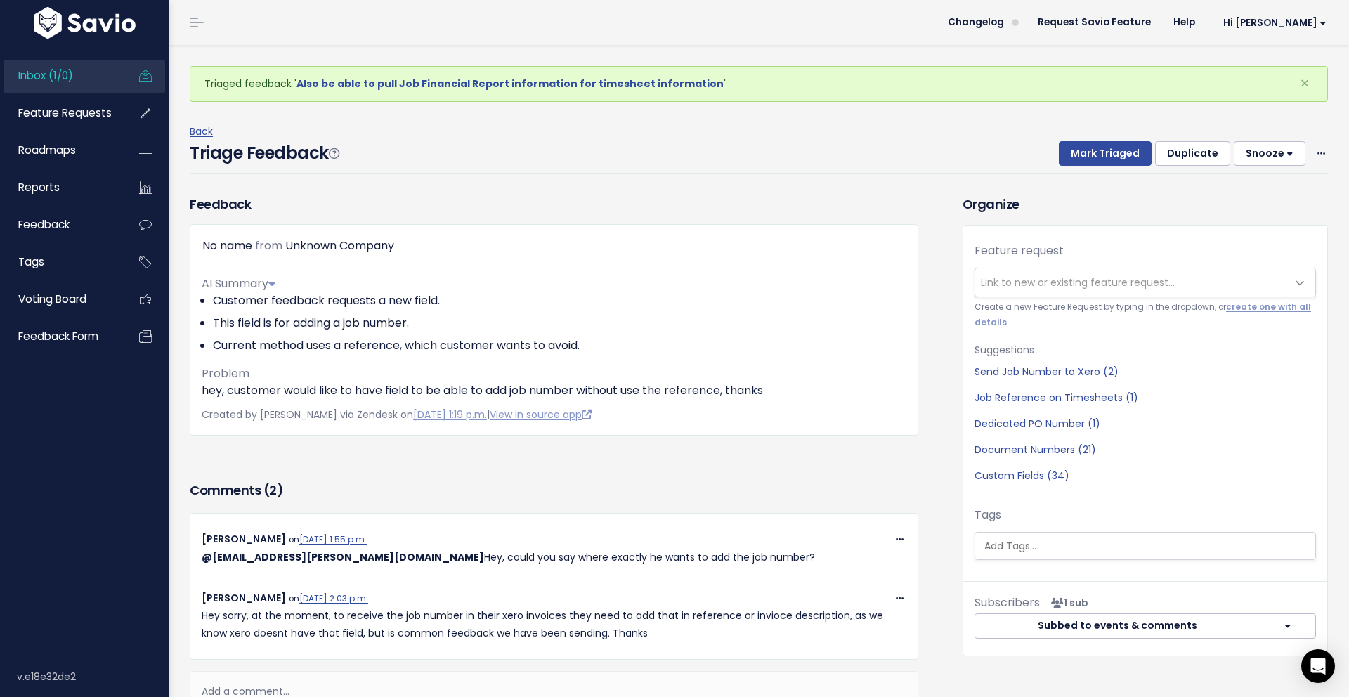 This screenshot has height=697, width=1349. Describe the element at coordinates (559, 301) in the screenshot. I see `li: Customer feedback requests a new field.` at that location.